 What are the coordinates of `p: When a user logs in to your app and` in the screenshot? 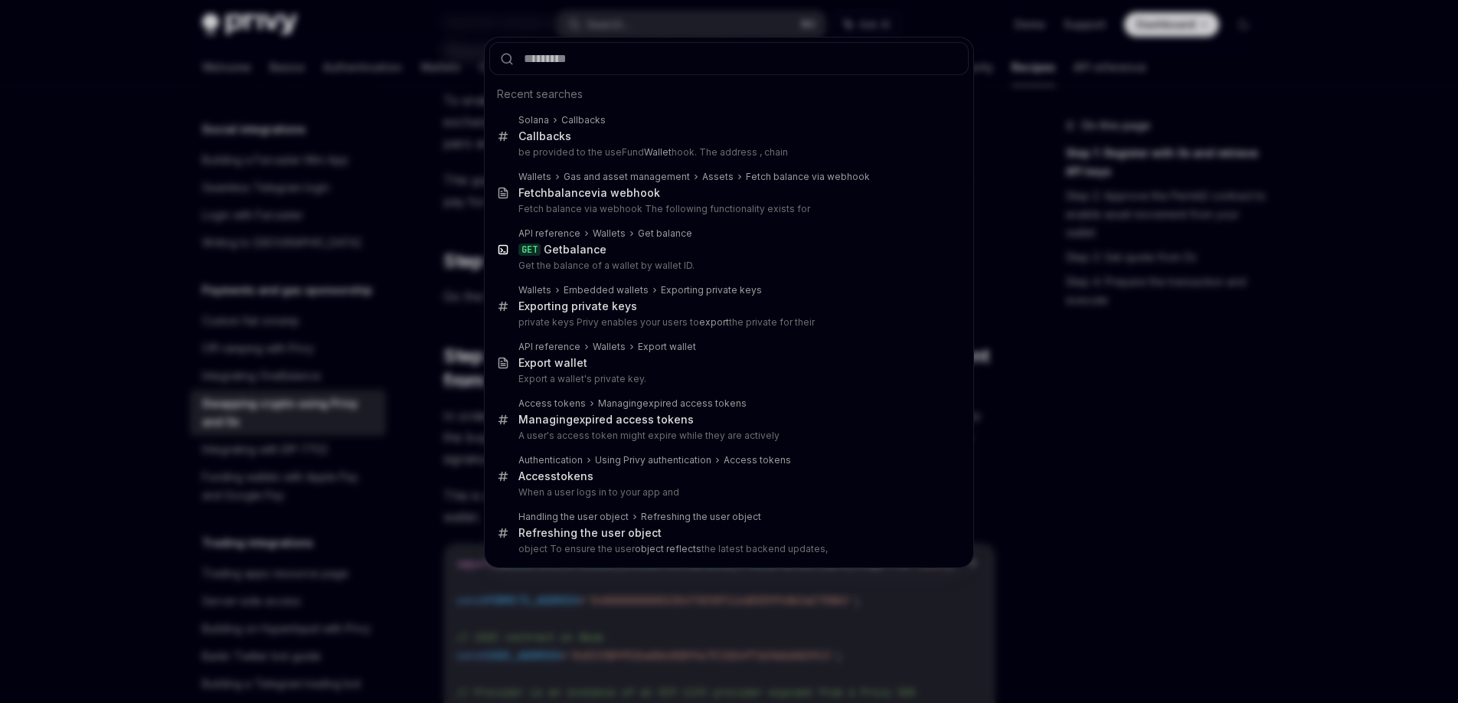 It's located at (728, 492).